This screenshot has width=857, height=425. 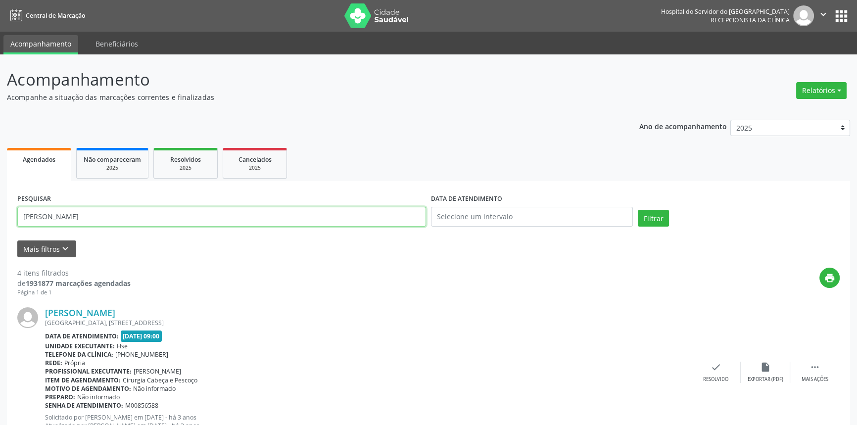 What do you see at coordinates (74, 273) in the screenshot?
I see `div: 4 itens filtrados` at bounding box center [74, 273].